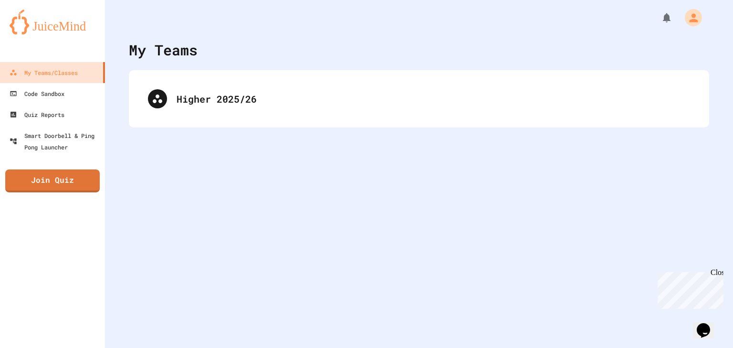 The height and width of the screenshot is (348, 733). Describe the element at coordinates (55, 141) in the screenshot. I see `div: Smart Doorbell & Ping Pong Launcher` at that location.